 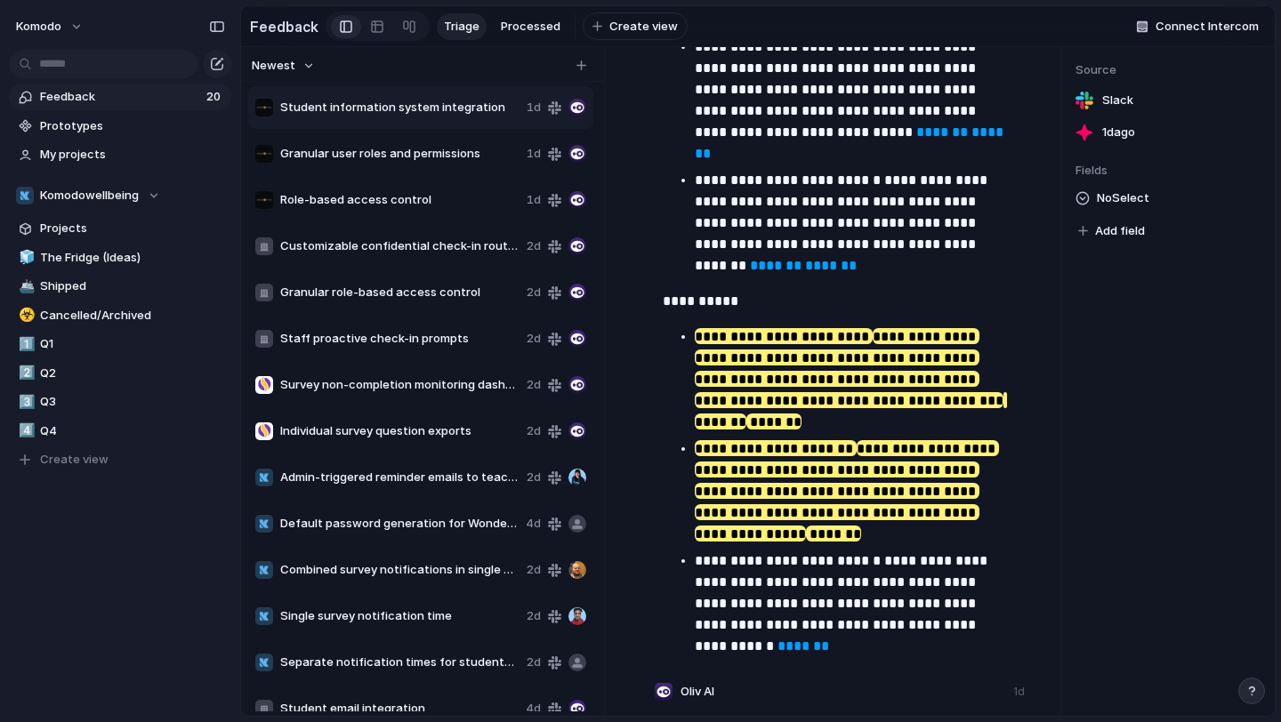 What do you see at coordinates (399, 293) in the screenshot?
I see `span: Granular role-based access control` at bounding box center [399, 293].